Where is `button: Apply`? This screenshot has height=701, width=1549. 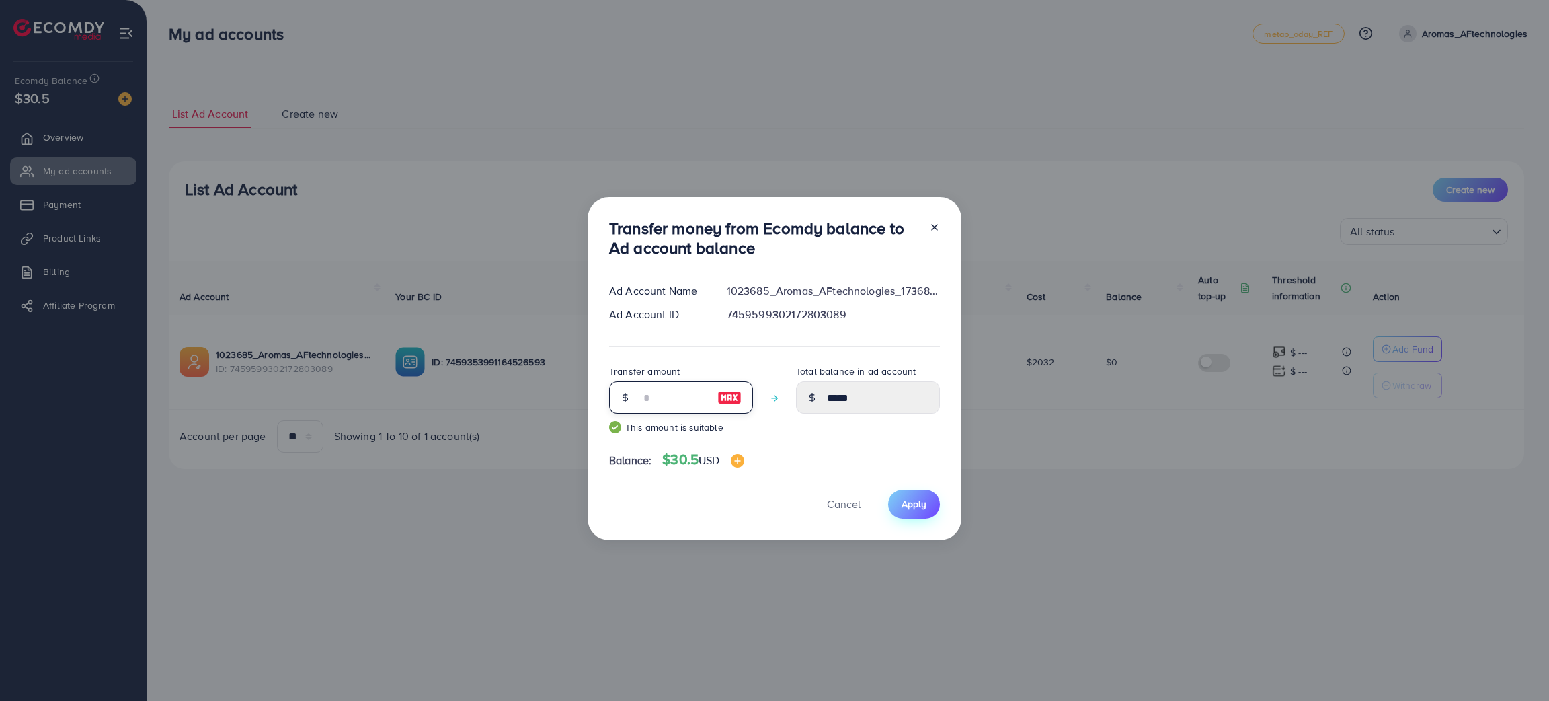 button: Apply is located at coordinates (914, 504).